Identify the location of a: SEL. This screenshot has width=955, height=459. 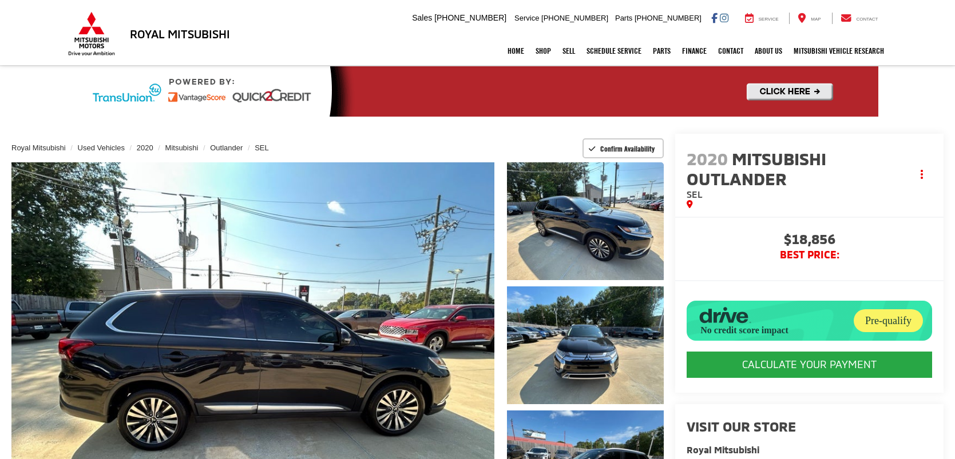
(261, 148).